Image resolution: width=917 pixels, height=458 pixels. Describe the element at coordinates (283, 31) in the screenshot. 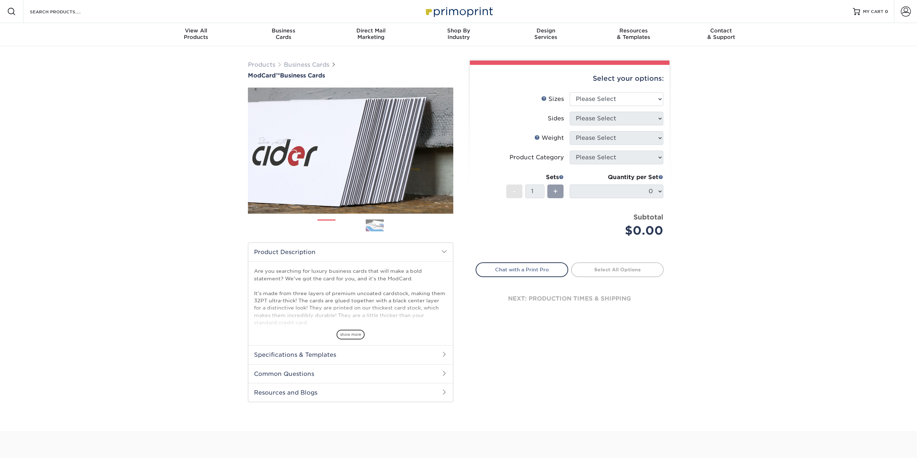

I see `span: Business` at that location.